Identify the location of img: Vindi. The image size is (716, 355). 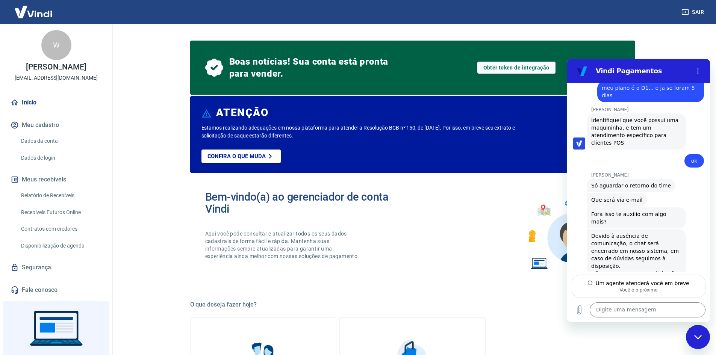
(33, 12).